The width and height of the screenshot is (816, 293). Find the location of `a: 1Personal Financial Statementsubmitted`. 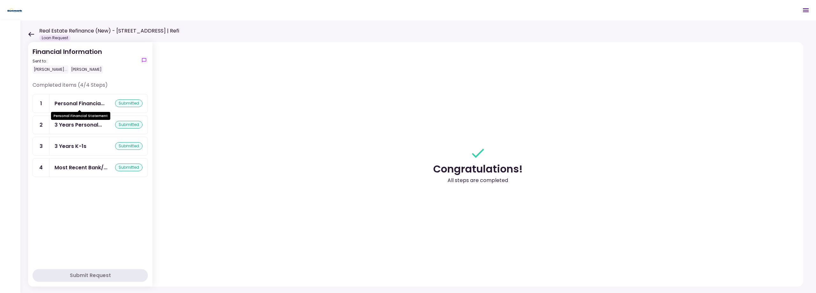

a: 1Personal Financial Statementsubmitted is located at coordinates (90, 103).